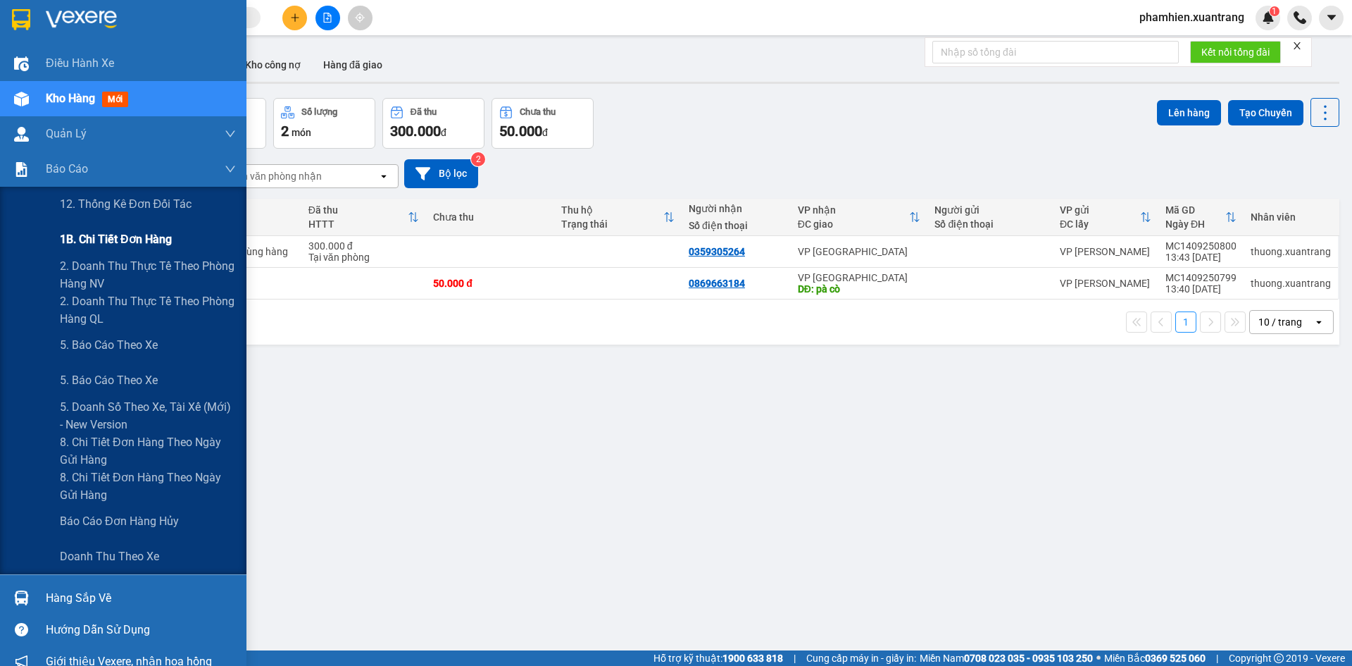 The width and height of the screenshot is (1352, 666). What do you see at coordinates (364, 246) in the screenshot?
I see `div: 300.000 đ` at bounding box center [364, 246].